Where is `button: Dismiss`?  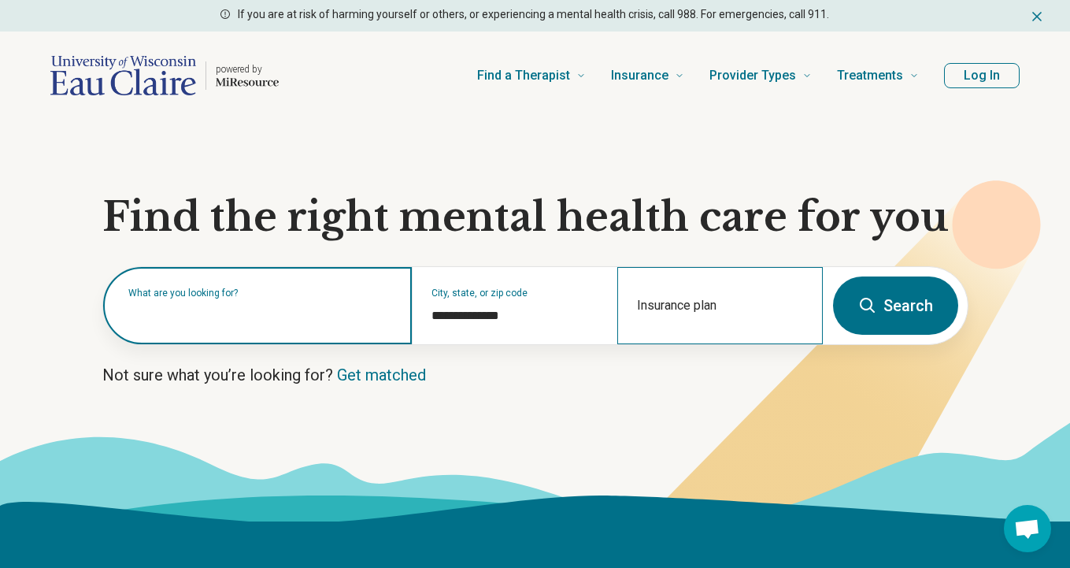
button: Dismiss is located at coordinates (1037, 16).